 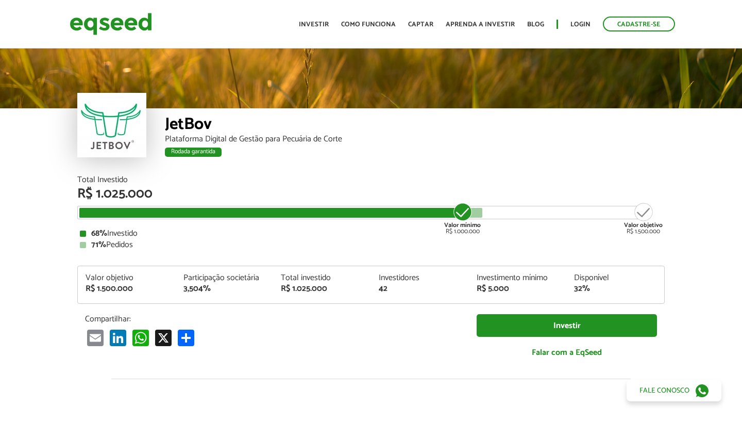 I want to click on a: Como funciona, so click(x=369, y=24).